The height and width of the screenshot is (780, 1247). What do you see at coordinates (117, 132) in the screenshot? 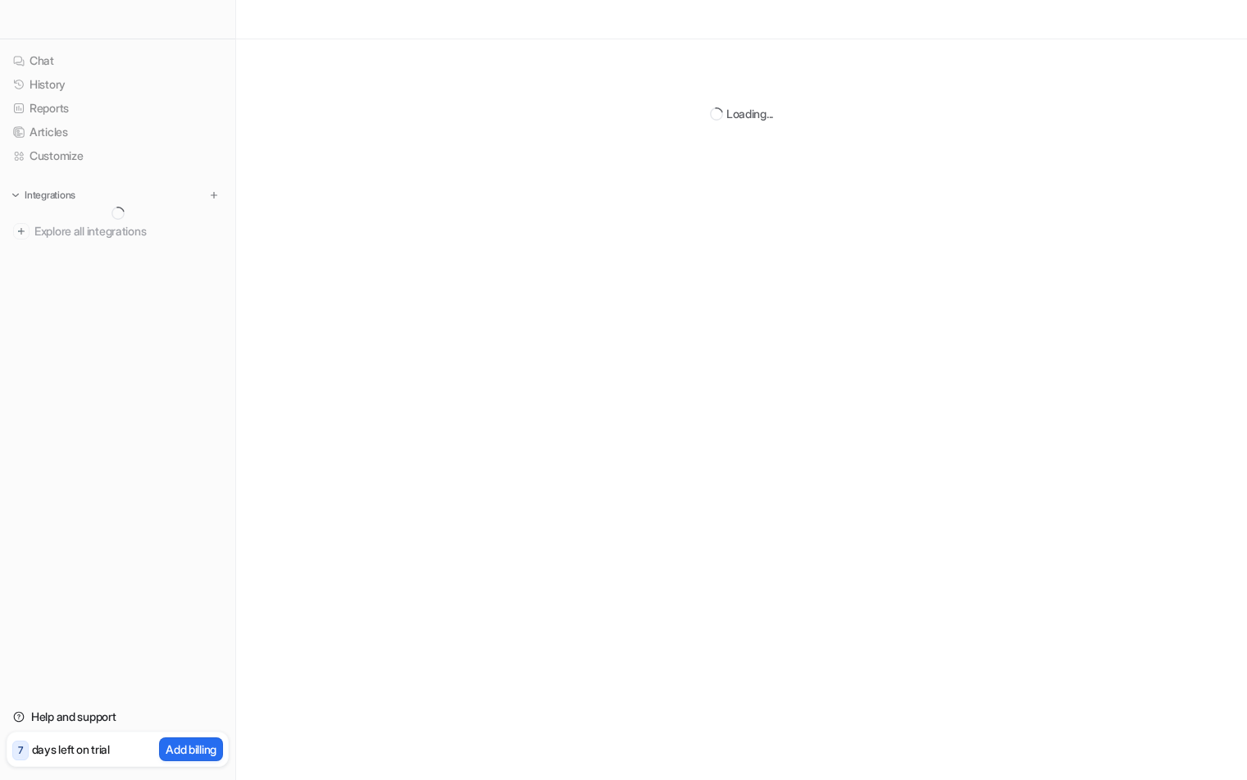
I see `a: Articles` at bounding box center [117, 132].